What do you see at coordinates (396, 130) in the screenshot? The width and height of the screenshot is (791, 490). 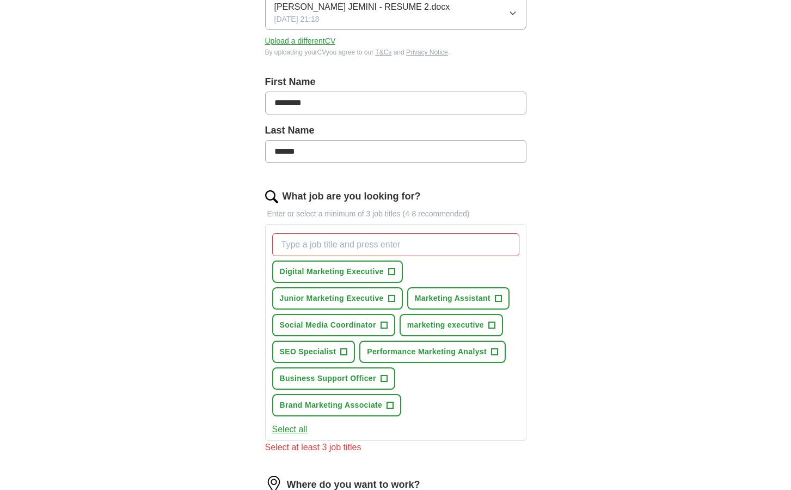 I see `label: Last Name` at bounding box center [396, 130].